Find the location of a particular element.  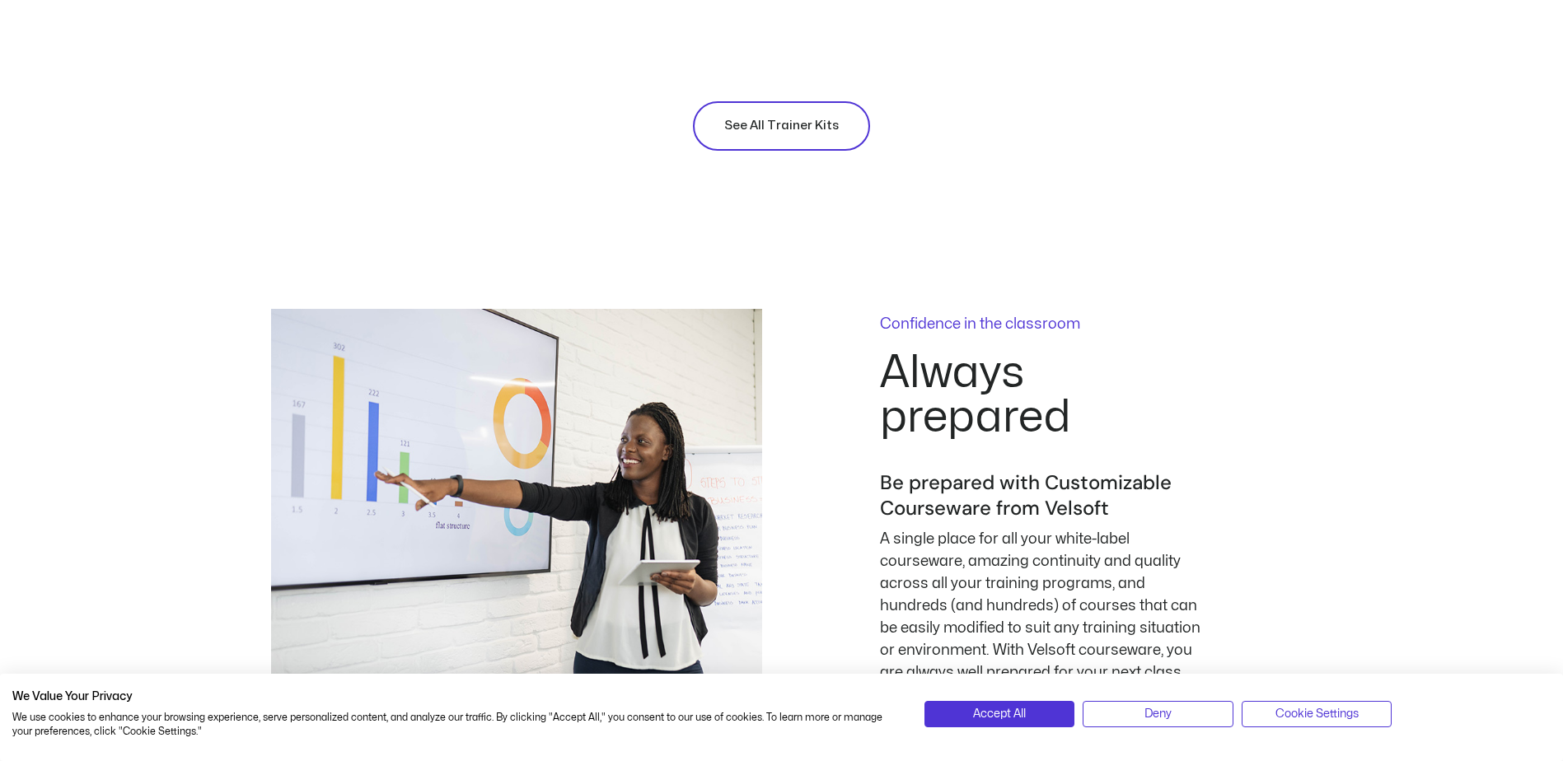

h2: We Value Your Privacy is located at coordinates (456, 697).